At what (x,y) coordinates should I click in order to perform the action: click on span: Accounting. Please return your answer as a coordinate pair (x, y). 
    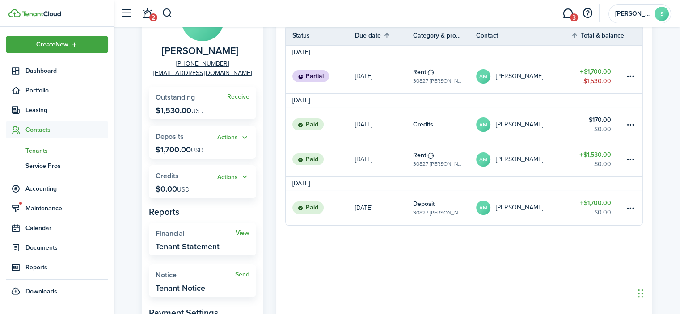
    Looking at the image, I should click on (67, 189).